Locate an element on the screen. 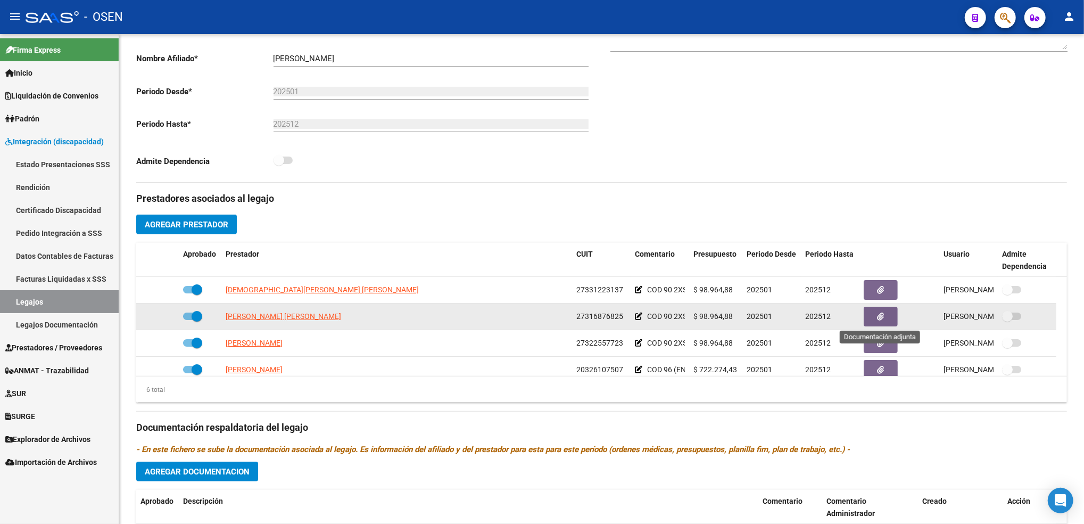 The height and width of the screenshot is (524, 1084). span: 27322557723 is located at coordinates (600, 343).